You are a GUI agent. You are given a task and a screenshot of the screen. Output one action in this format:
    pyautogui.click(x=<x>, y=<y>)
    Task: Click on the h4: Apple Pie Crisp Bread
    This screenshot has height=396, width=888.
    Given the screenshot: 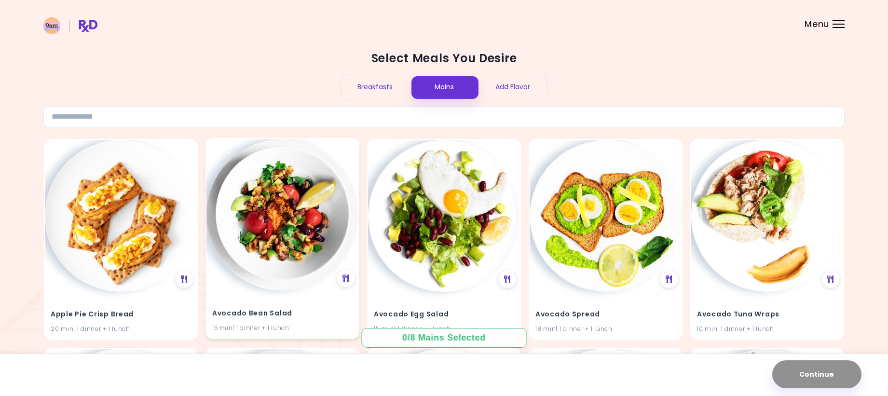 What is the action you would take?
    pyautogui.click(x=121, y=314)
    